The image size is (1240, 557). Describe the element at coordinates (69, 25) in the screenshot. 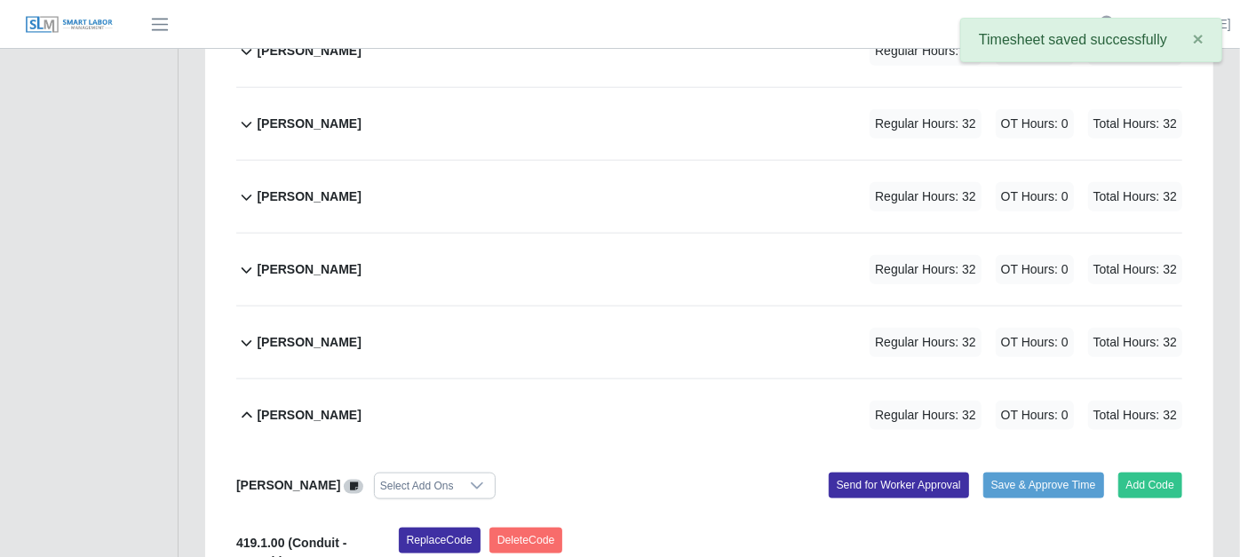

I see `img: SLM Logo` at that location.